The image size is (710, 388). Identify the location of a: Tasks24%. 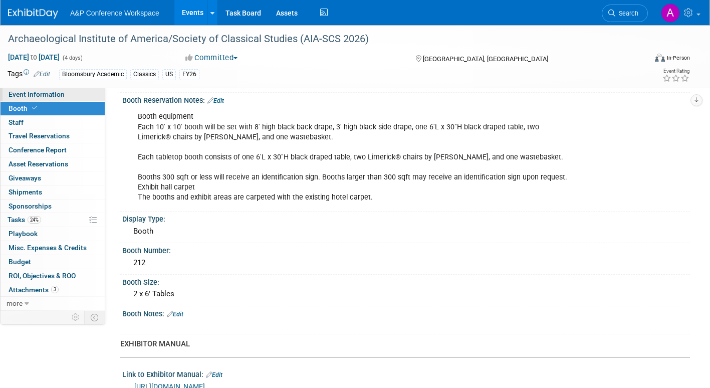
(53, 219).